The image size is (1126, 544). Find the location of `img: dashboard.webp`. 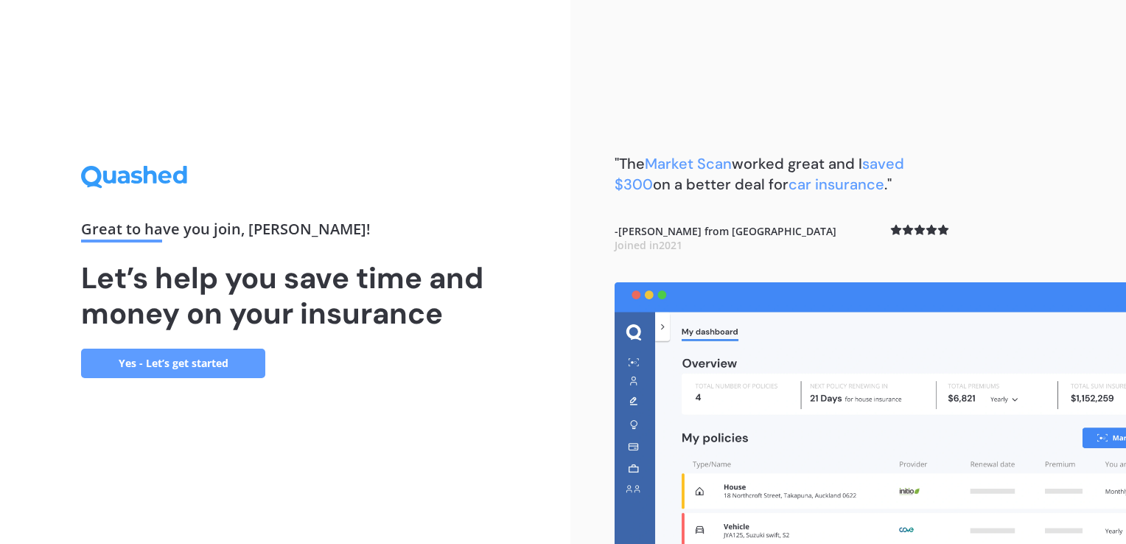

img: dashboard.webp is located at coordinates (870, 413).